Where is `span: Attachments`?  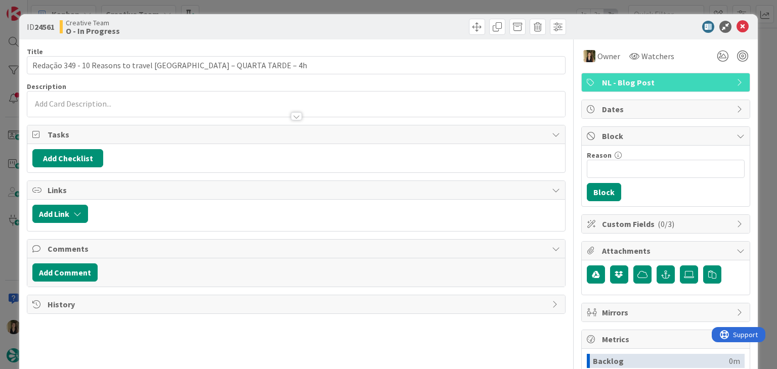
span: Attachments is located at coordinates (667, 251).